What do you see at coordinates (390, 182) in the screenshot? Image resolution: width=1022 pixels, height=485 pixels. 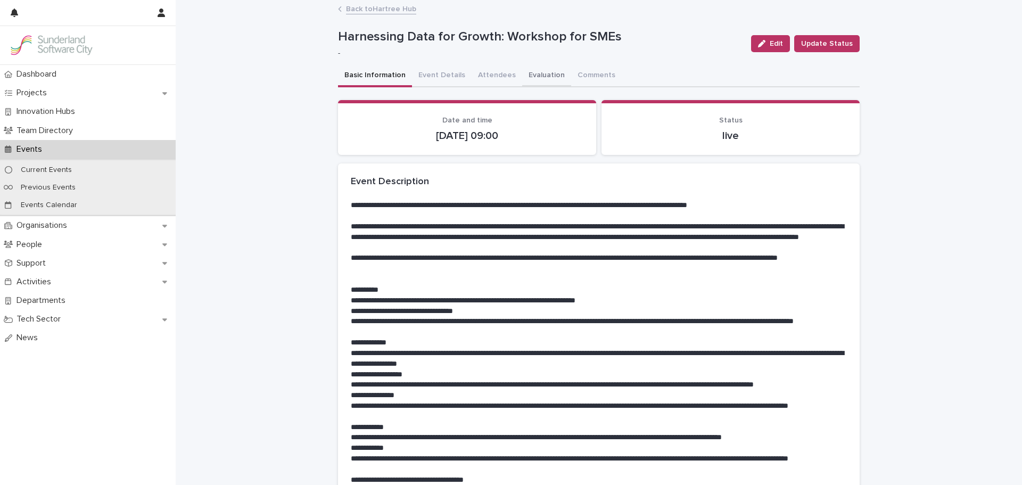 I see `h2: Event Description` at bounding box center [390, 182].